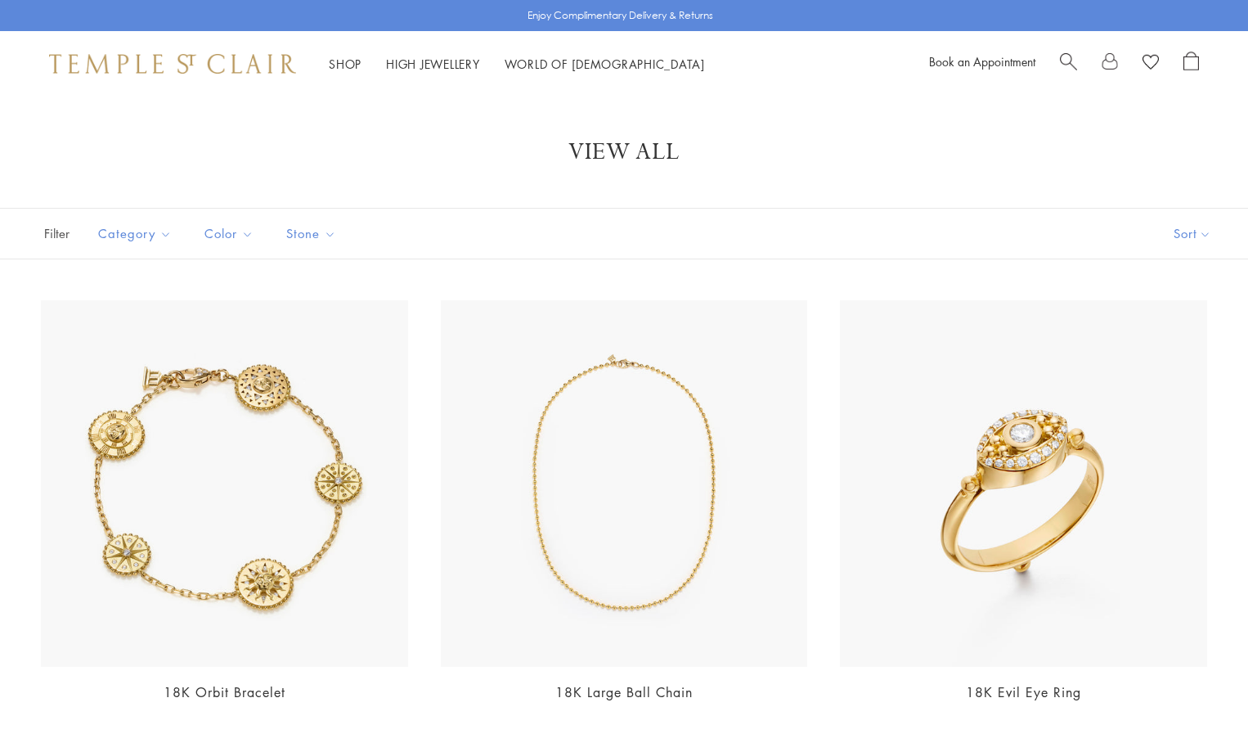 The width and height of the screenshot is (1248, 752). What do you see at coordinates (517, 64) in the screenshot?
I see `nav: Main navigation` at bounding box center [517, 64].